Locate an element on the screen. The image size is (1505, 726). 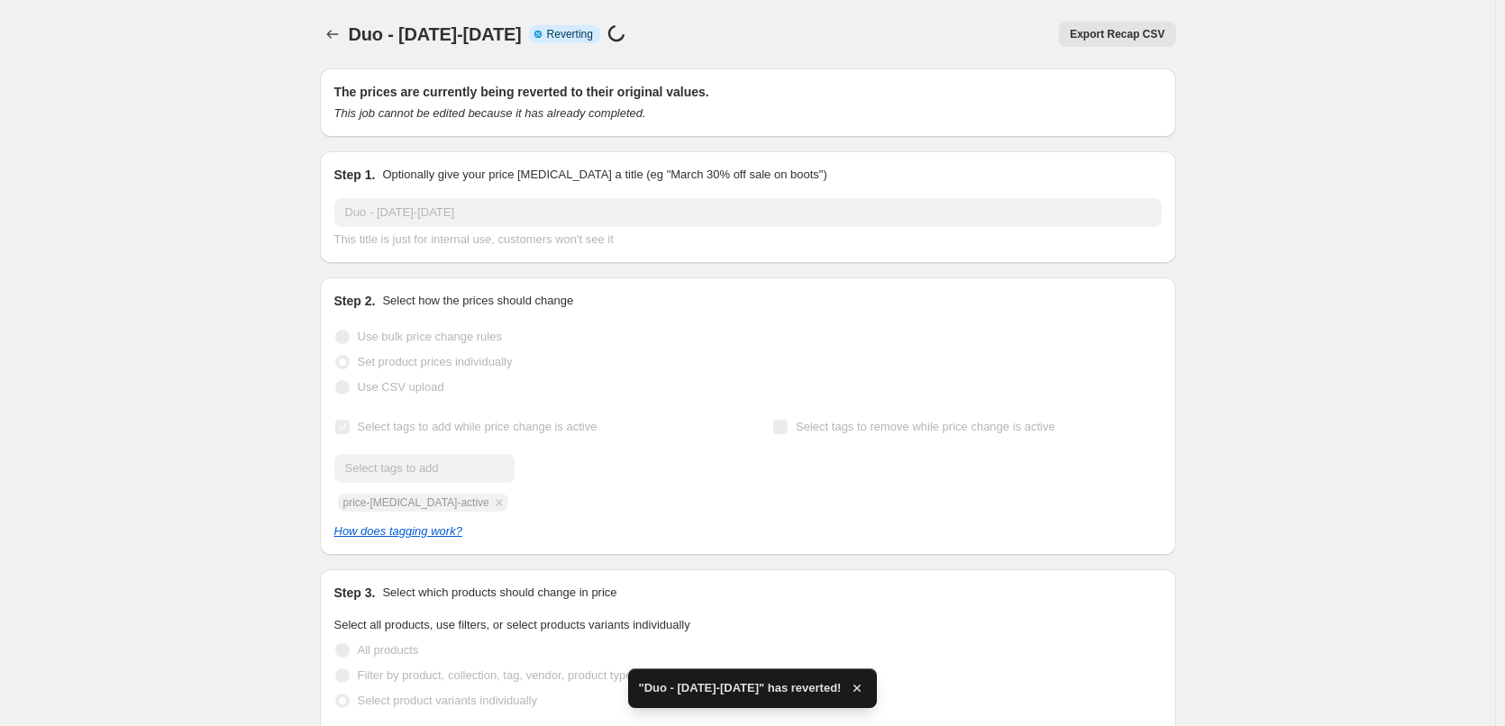
a: How does tagging work? is located at coordinates (398, 531).